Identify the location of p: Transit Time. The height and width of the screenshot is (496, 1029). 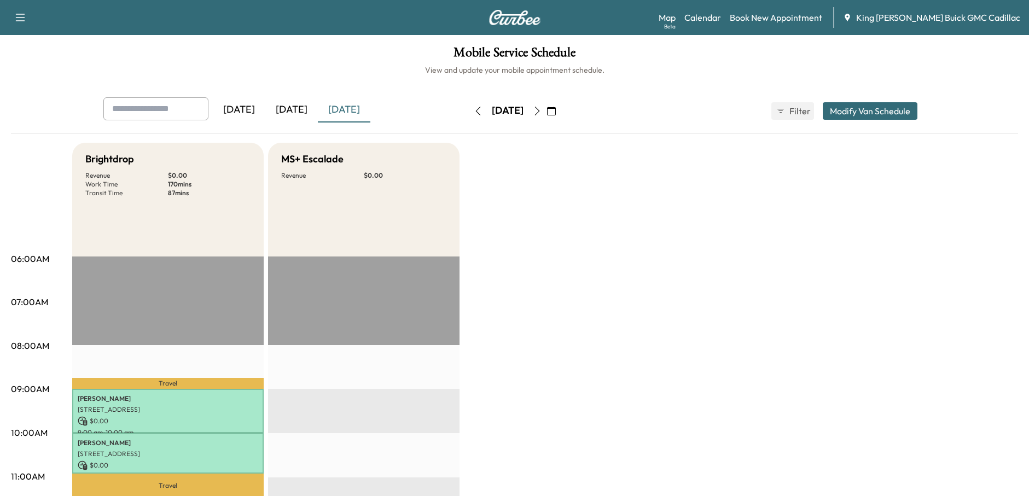
(126, 193).